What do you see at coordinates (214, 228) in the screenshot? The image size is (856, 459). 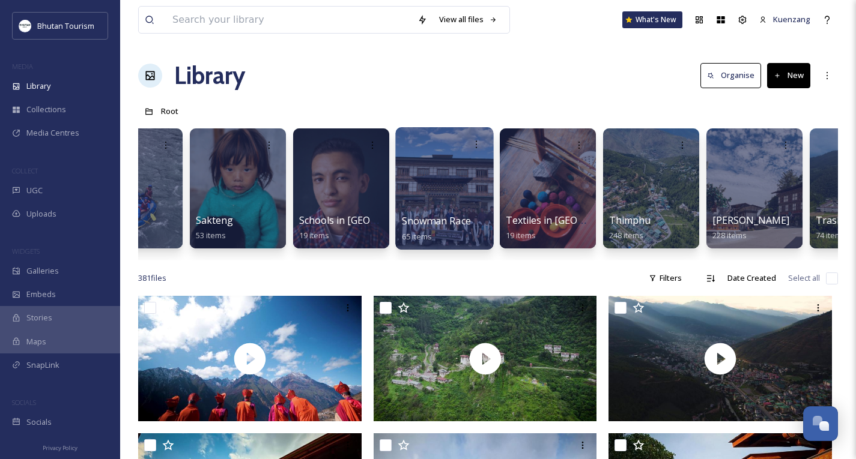 I see `a: Sakteng53 items` at bounding box center [214, 228].